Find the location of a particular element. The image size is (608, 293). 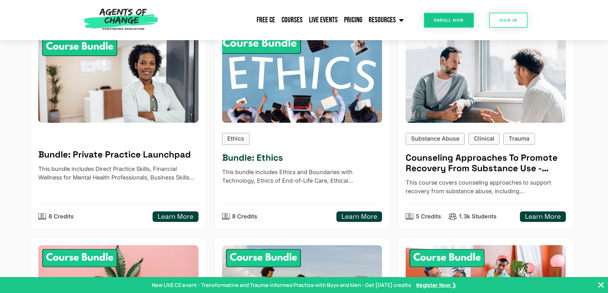

a: Counseling Approaches To Promote Recovery From Substance Use (5 General CE Credit) - Reading Base... is located at coordinates (485, 128).